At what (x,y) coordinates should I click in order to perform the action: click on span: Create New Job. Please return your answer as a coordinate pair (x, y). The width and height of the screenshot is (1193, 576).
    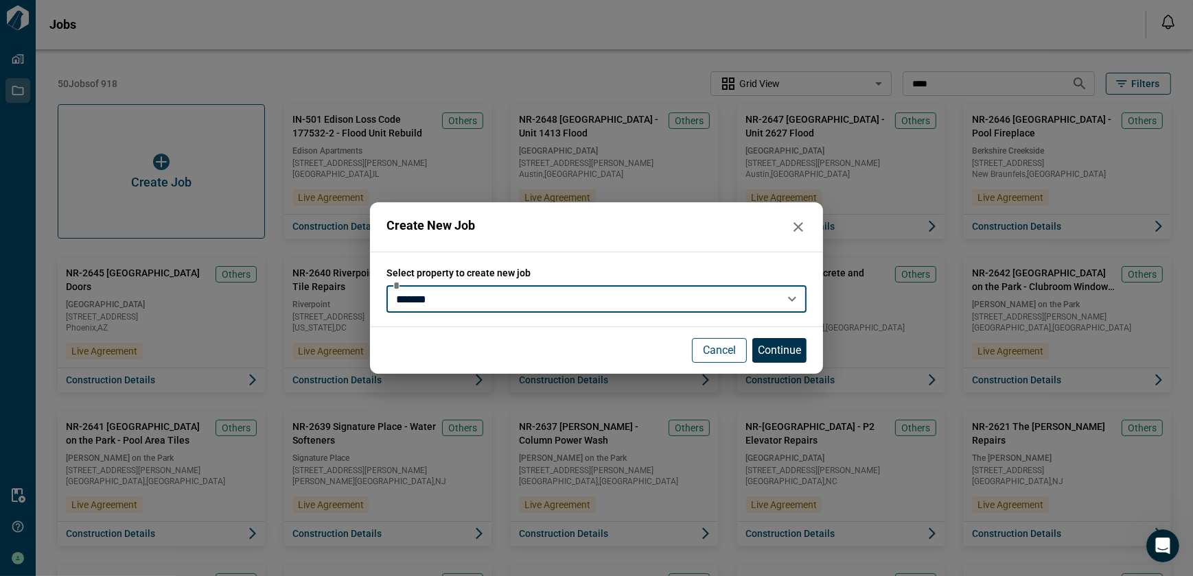
    Looking at the image, I should click on (430, 227).